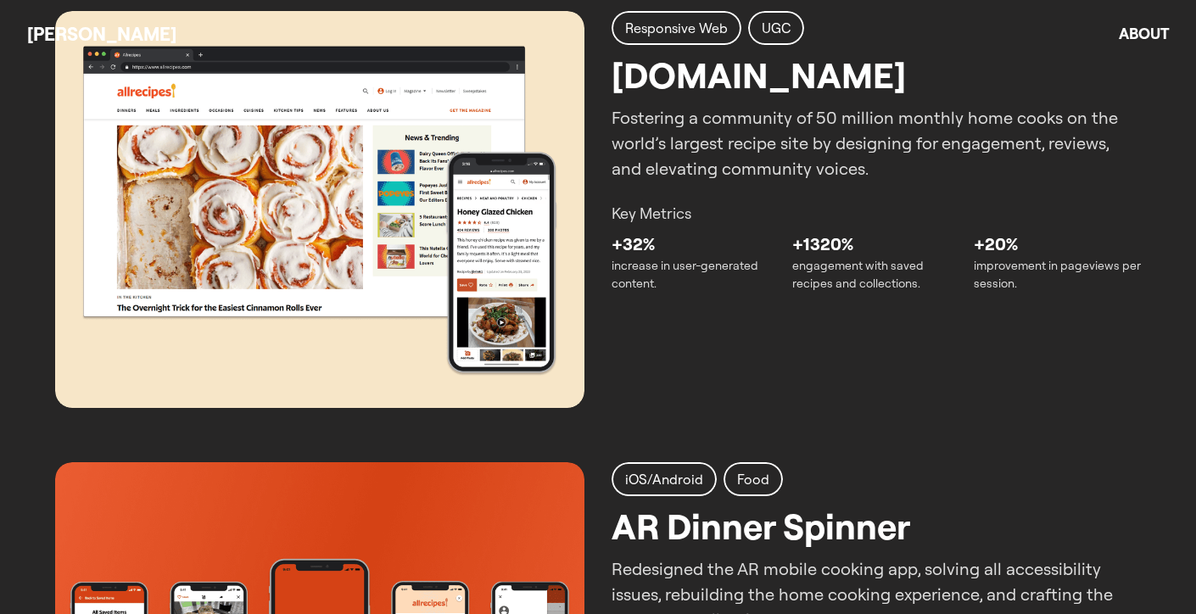 This screenshot has height=614, width=1196. I want to click on h2: iOS/Android, so click(664, 479).